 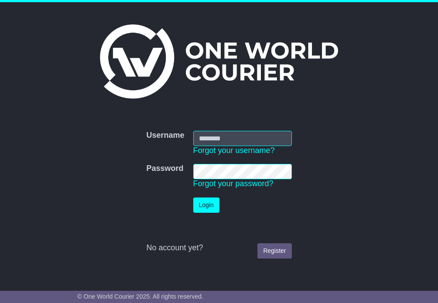 What do you see at coordinates (234, 150) in the screenshot?
I see `a: Forgot your username?` at bounding box center [234, 150].